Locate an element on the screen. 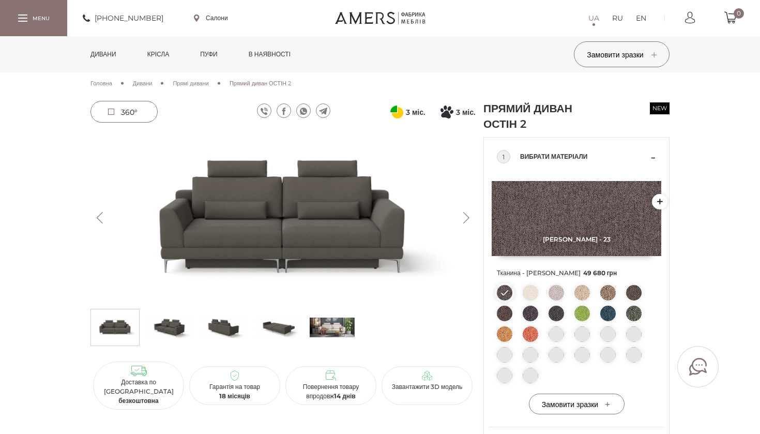 This screenshot has width=760, height=434. span: Головна is located at coordinates (101, 83).